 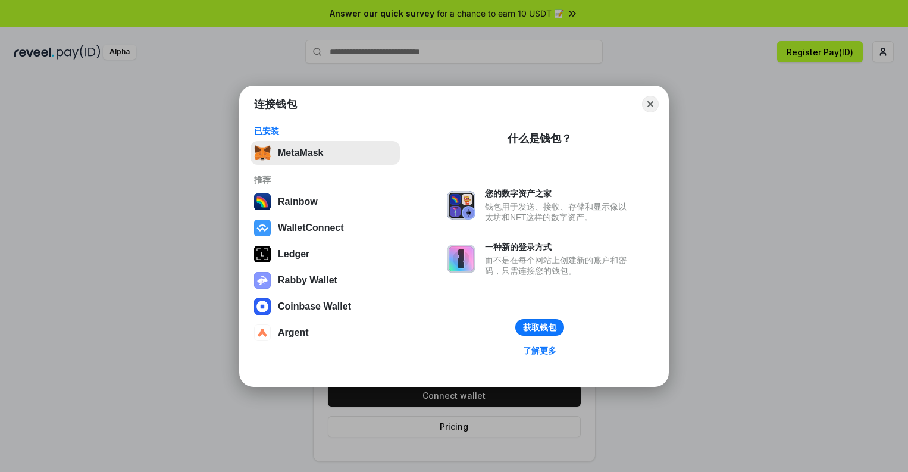 I want to click on div: Coinbase Wallet, so click(x=314, y=307).